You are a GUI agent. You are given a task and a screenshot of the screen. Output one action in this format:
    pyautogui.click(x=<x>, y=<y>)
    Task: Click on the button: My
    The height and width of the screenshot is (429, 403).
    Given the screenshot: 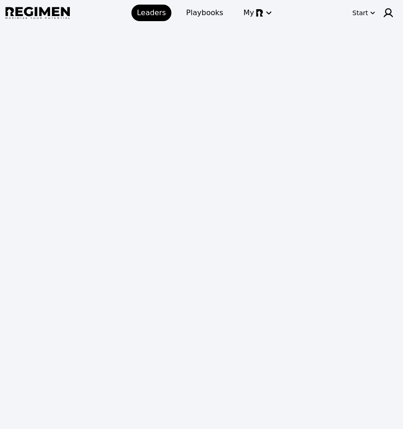 What is the action you would take?
    pyautogui.click(x=257, y=13)
    